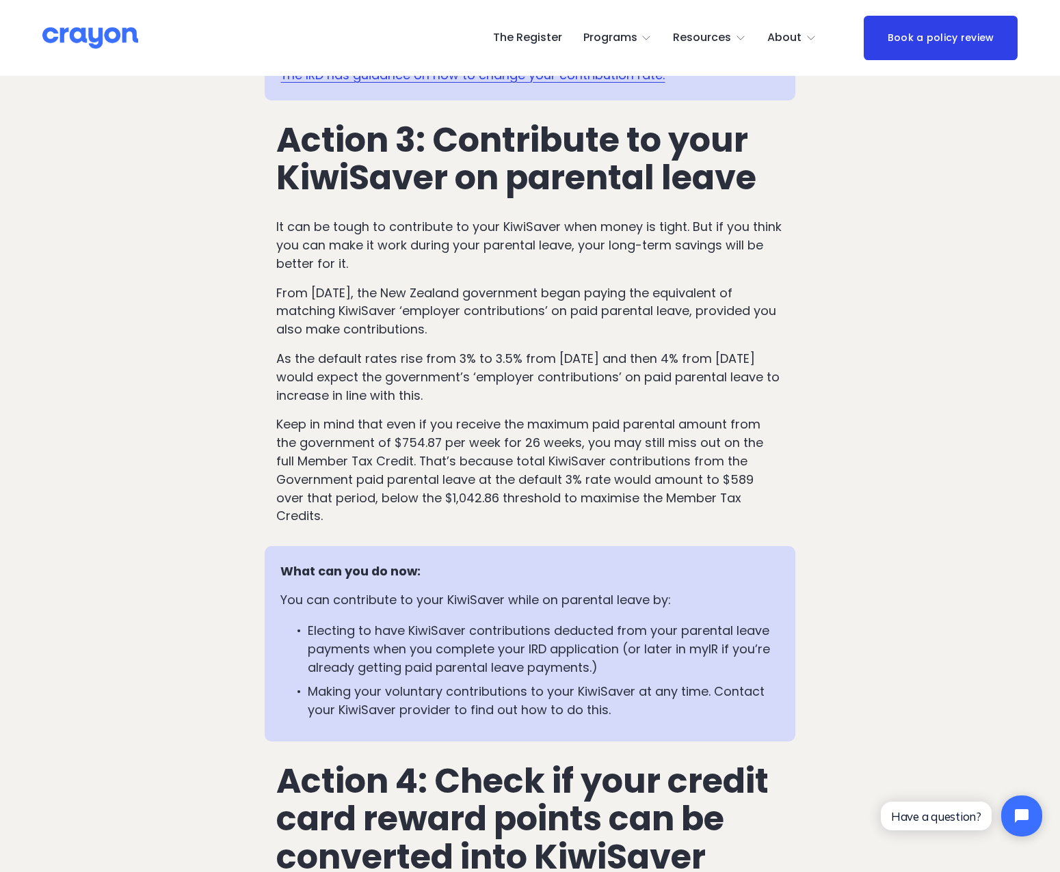  Describe the element at coordinates (67, 32) in the screenshot. I see `span: Have a question?` at that location.